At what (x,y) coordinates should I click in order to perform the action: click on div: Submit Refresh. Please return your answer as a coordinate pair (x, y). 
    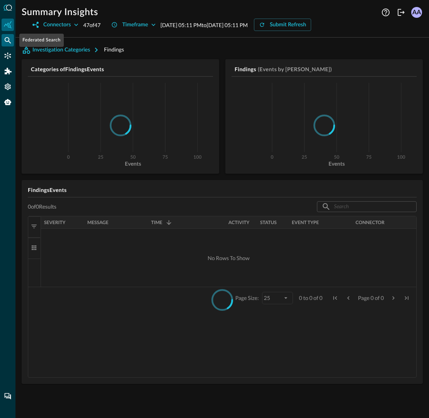
    Looking at the image, I should click on (288, 25).